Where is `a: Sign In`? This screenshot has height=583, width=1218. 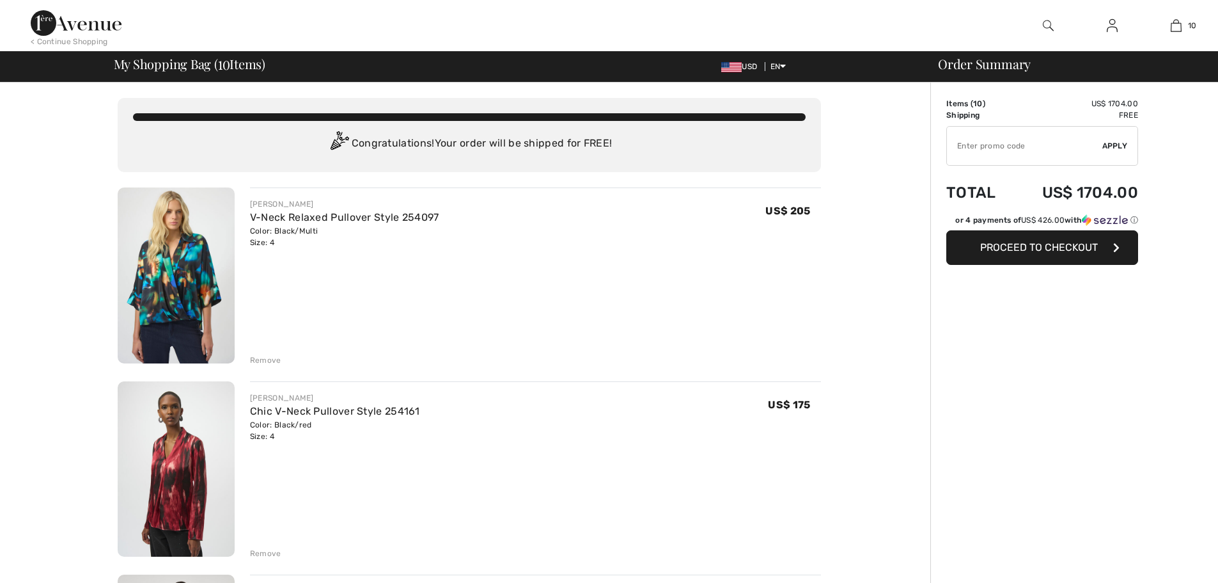
a: Sign In is located at coordinates (1112, 26).